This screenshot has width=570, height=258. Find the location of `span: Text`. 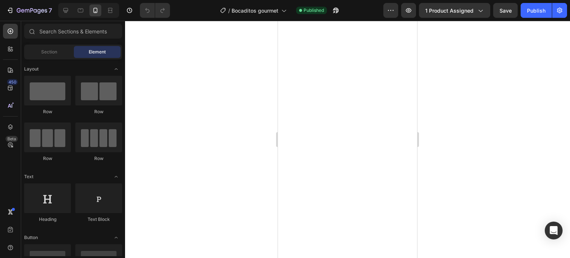

span: Text is located at coordinates (29, 177).